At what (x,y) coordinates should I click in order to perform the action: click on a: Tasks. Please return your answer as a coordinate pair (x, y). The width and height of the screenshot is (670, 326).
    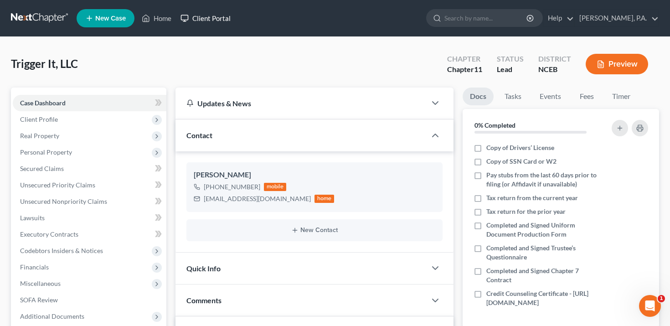
    Looking at the image, I should click on (513, 96).